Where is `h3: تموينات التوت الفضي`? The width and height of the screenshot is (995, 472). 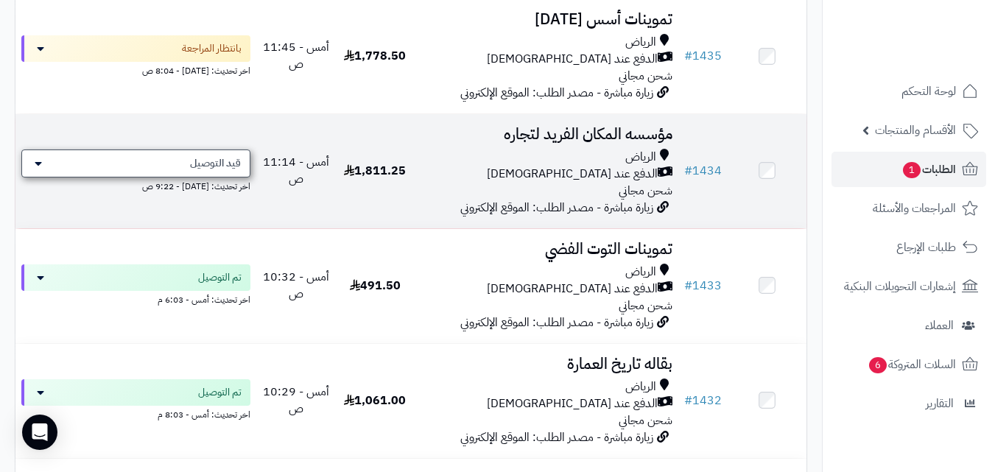 h3: تموينات التوت الفضي is located at coordinates (546, 249).